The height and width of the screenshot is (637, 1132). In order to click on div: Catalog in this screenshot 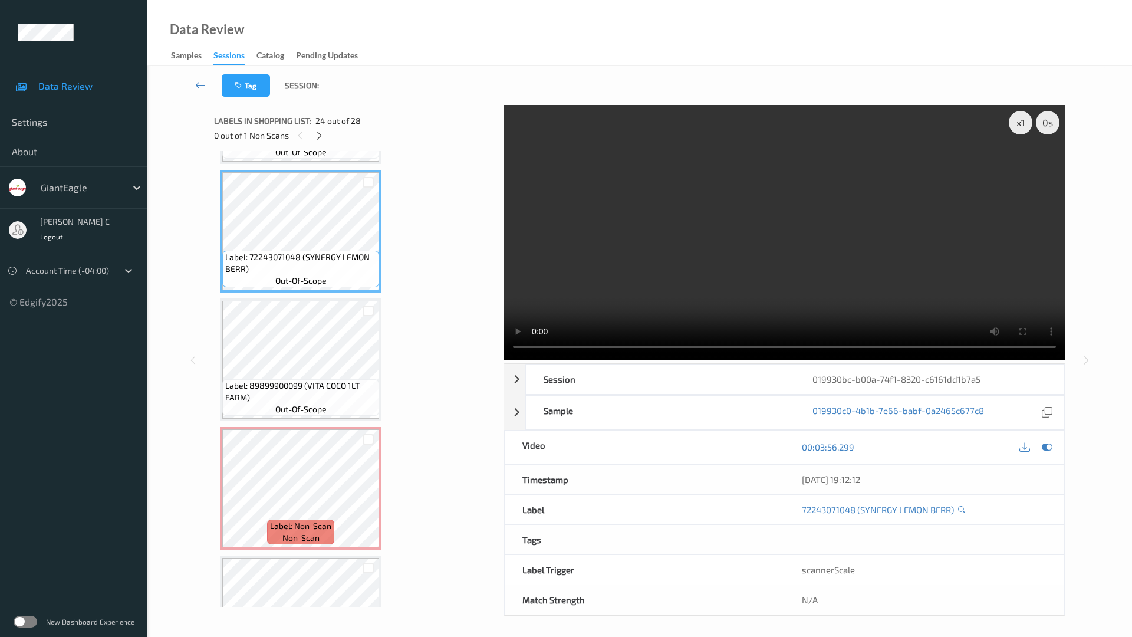, I will do `click(270, 57)`.